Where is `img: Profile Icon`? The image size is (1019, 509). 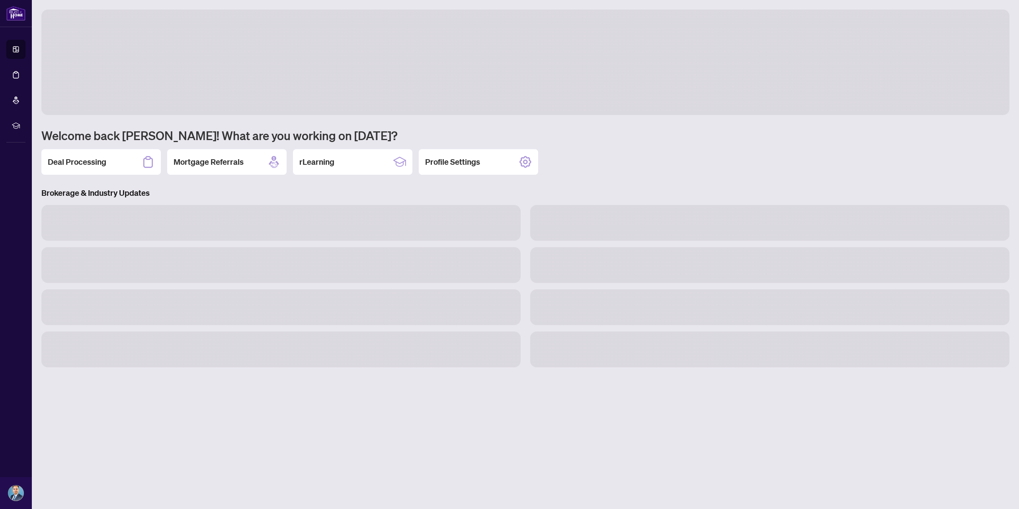 img: Profile Icon is located at coordinates (16, 493).